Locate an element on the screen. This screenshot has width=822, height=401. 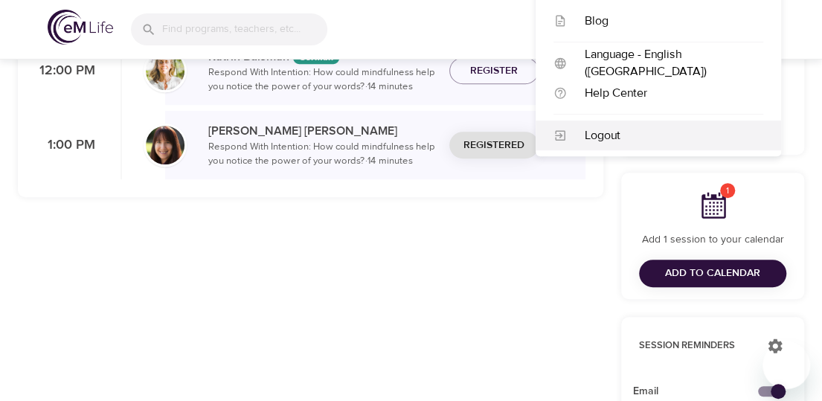
span: Email is located at coordinates (701, 391).